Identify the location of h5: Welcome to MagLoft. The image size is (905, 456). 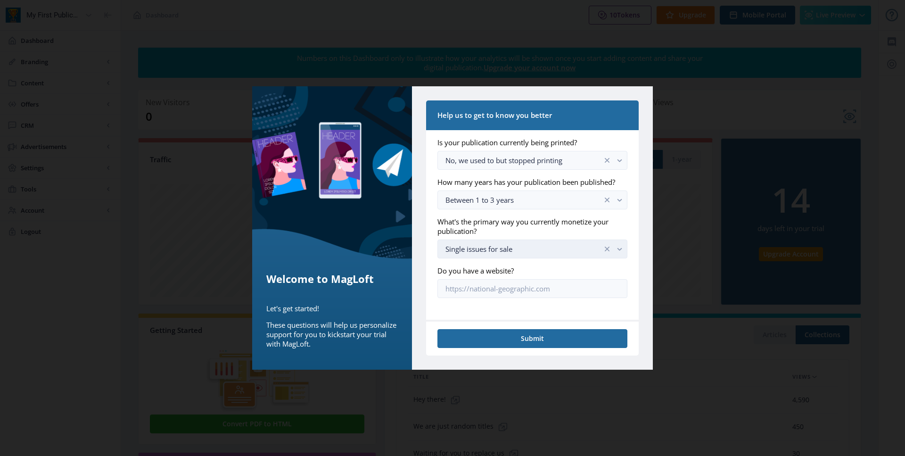
(332, 279).